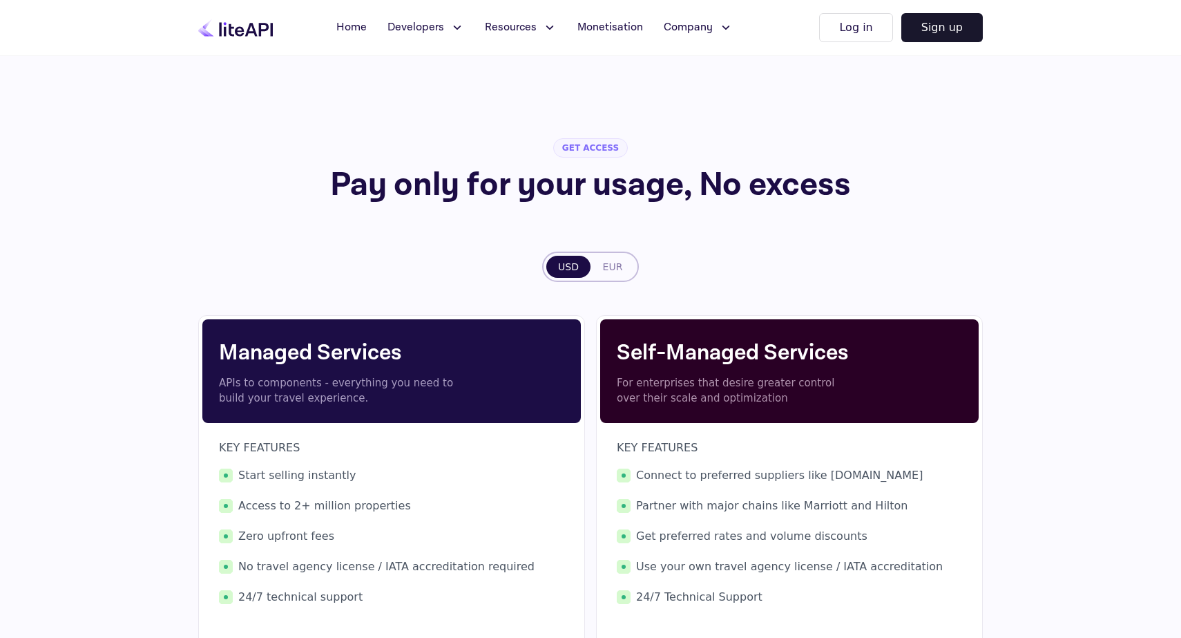 The image size is (1181, 638). Describe the element at coordinates (392, 353) in the screenshot. I see `h4: Managed Services` at that location.